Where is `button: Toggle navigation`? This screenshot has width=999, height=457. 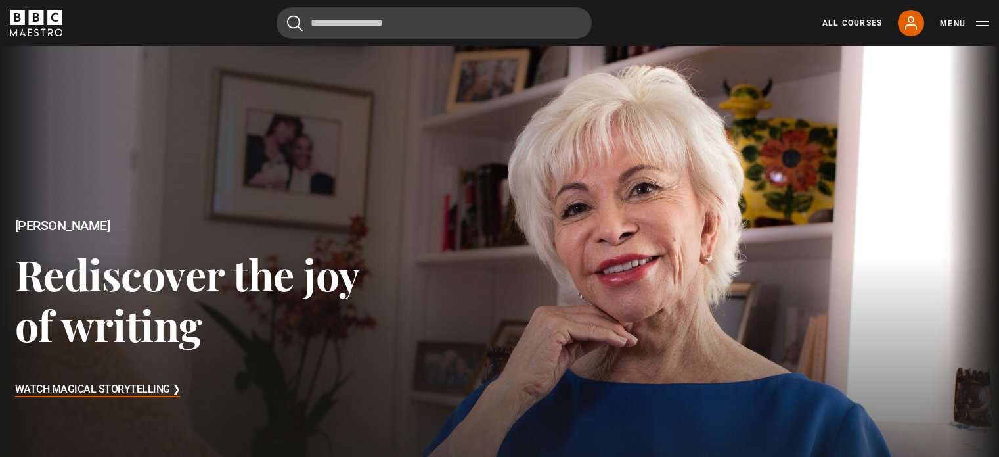
button: Toggle navigation is located at coordinates (964, 24).